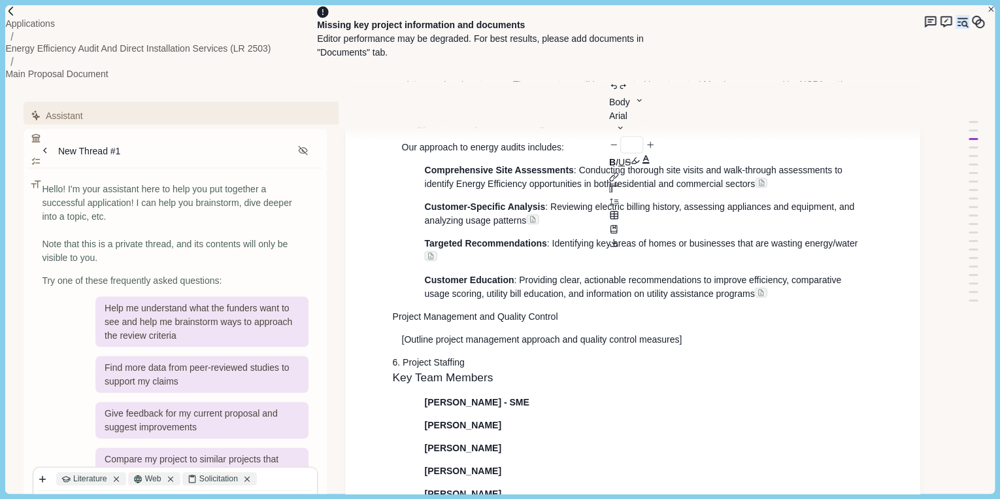 The image size is (1000, 499). Describe the element at coordinates (614, 144) in the screenshot. I see `button: Decrease font size` at that location.